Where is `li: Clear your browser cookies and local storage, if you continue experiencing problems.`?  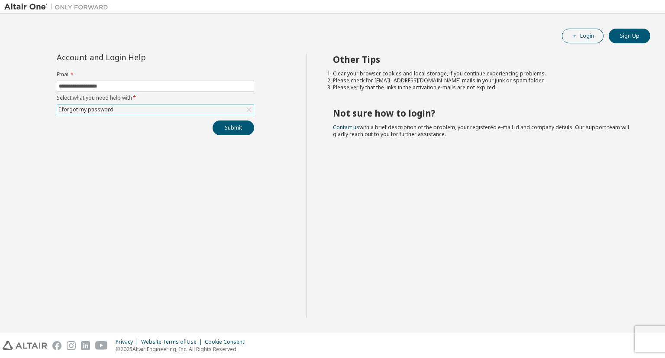 li: Clear your browser cookies and local storage, if you continue experiencing problems. is located at coordinates (484, 74).